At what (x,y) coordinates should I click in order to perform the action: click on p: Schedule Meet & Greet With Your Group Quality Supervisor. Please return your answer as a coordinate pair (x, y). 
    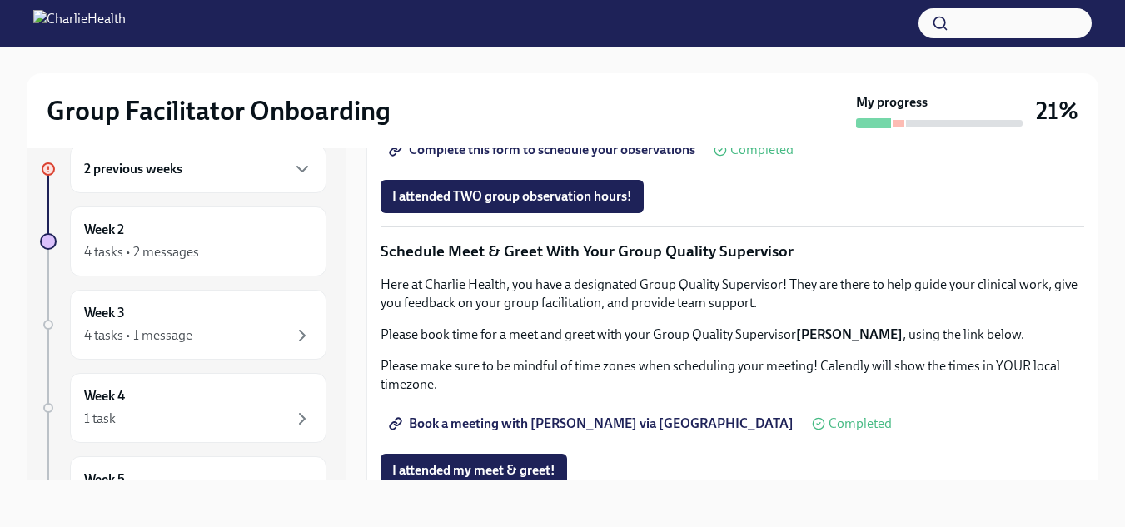
    Looking at the image, I should click on (732, 252).